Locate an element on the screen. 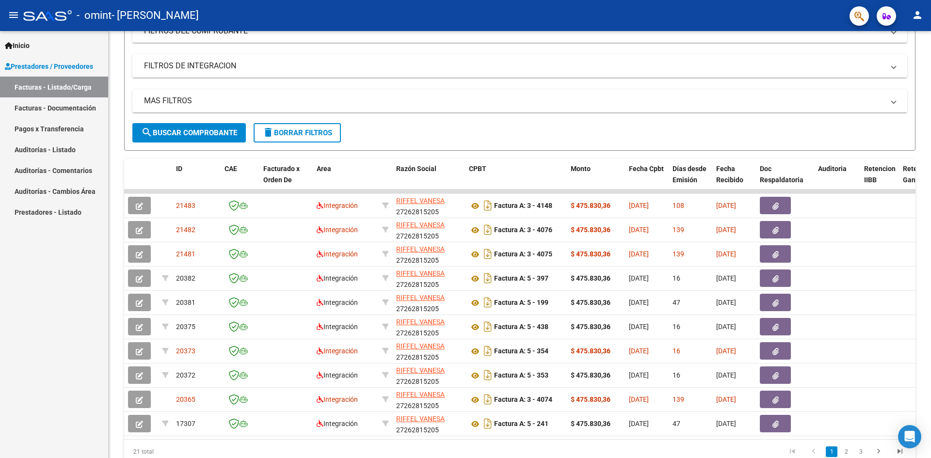 The width and height of the screenshot is (931, 458). datatable-header-cell: Retencion IIBB is located at coordinates (880, 180).